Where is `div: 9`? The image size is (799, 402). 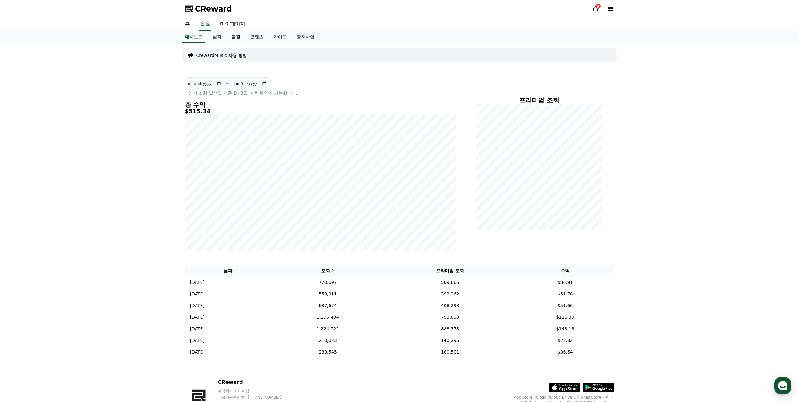
div: 9 is located at coordinates (598, 6).